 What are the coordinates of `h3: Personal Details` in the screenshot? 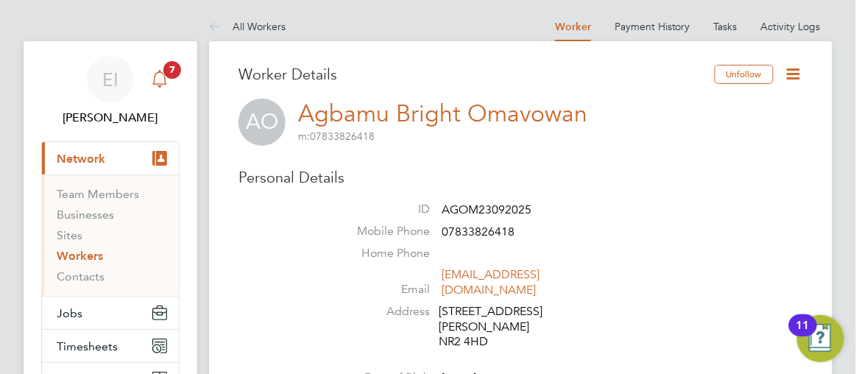 It's located at (521, 177).